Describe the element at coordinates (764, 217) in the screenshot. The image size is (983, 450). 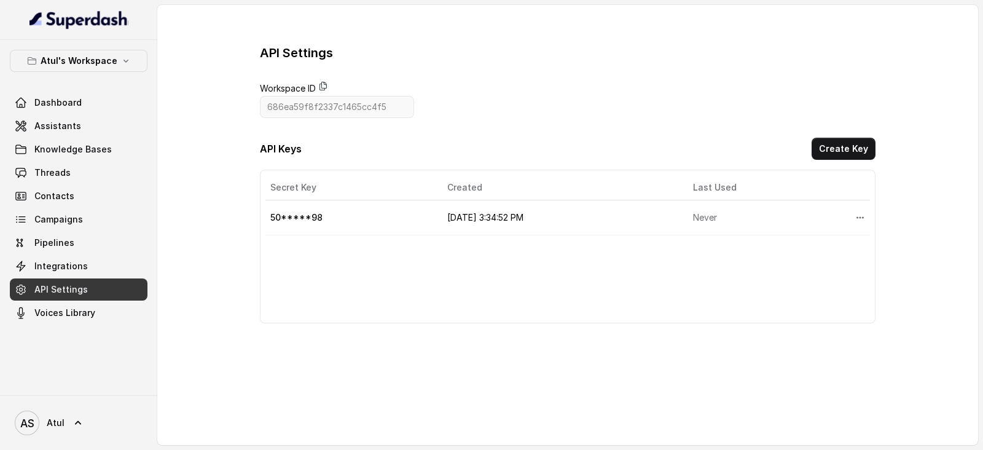
I see `td: Never` at that location.